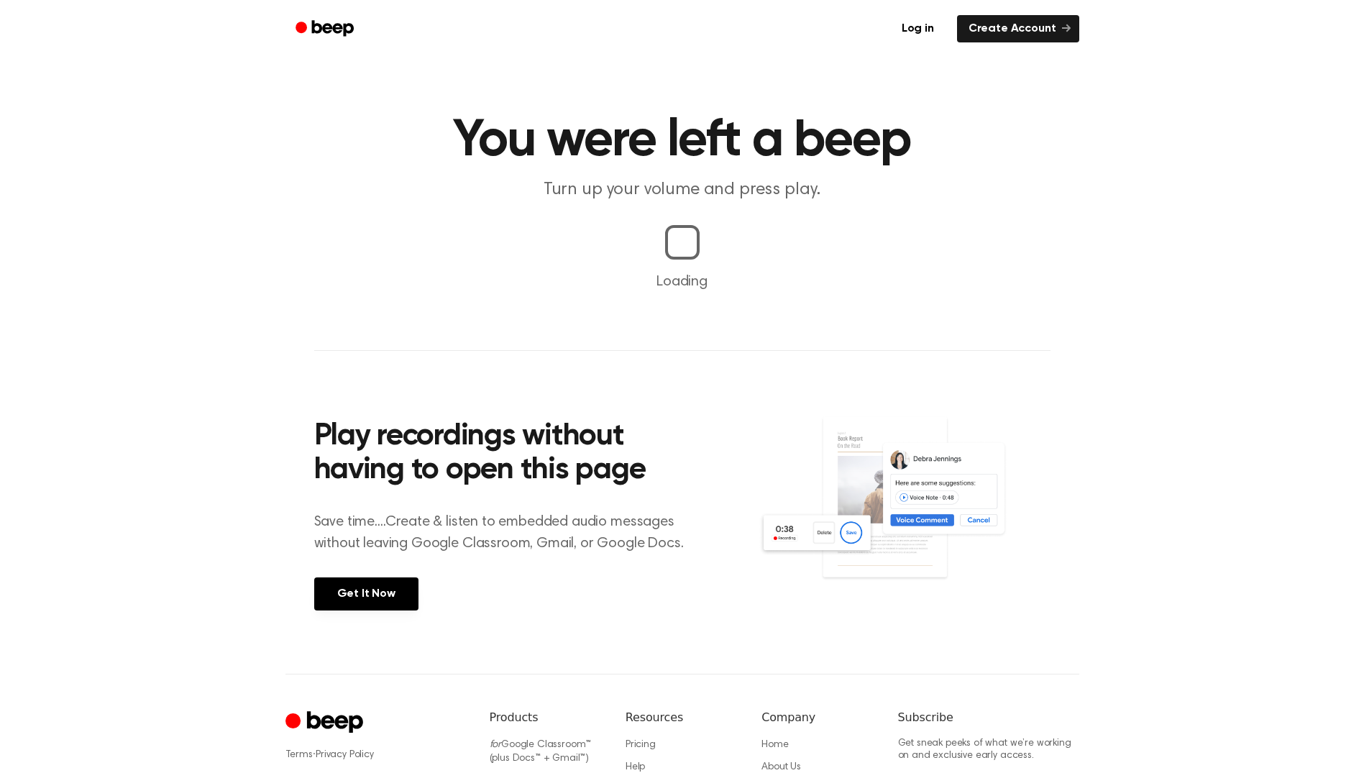 The width and height of the screenshot is (1364, 773). Describe the element at coordinates (682, 141) in the screenshot. I see `h1: You were left a beep` at that location.